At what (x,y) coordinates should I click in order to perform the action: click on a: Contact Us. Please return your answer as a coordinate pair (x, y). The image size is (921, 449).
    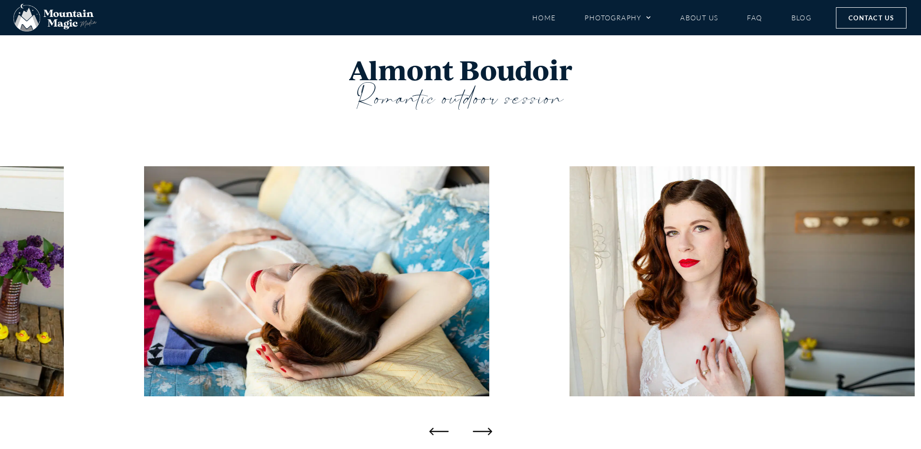
    Looking at the image, I should click on (871, 18).